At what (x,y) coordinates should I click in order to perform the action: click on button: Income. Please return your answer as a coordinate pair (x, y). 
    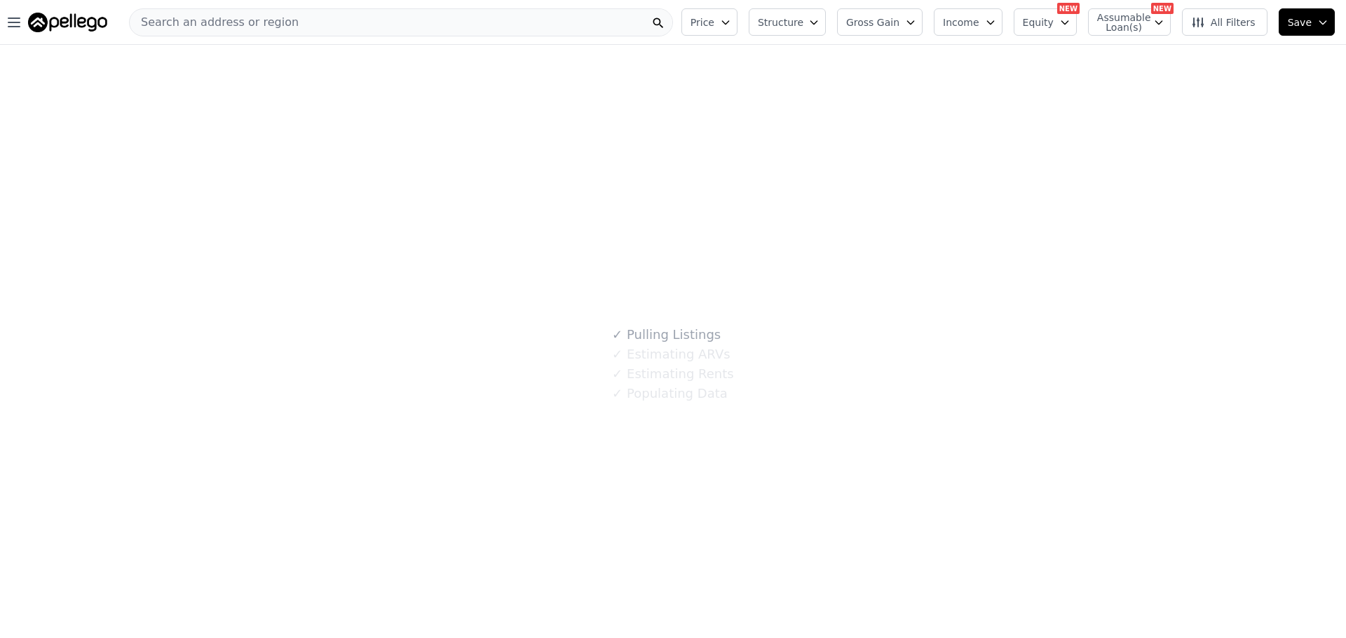
    Looking at the image, I should click on (968, 22).